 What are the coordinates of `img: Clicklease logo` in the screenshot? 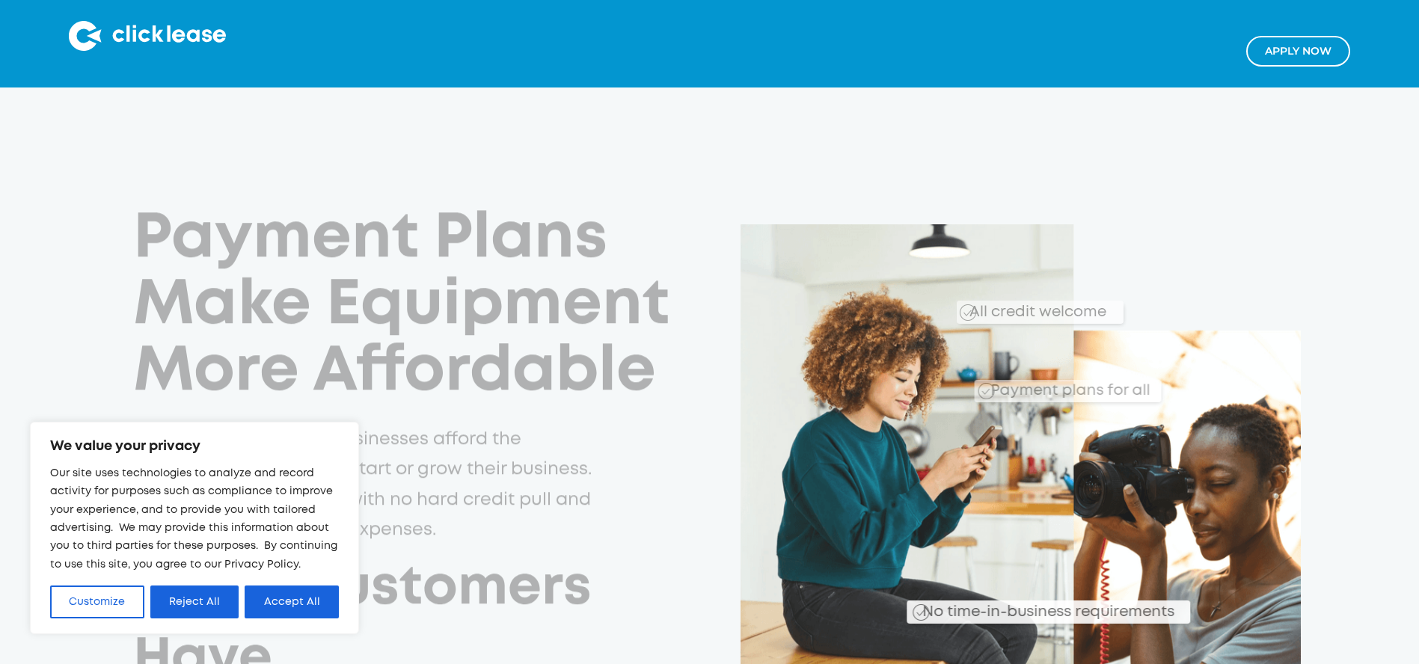 It's located at (147, 36).